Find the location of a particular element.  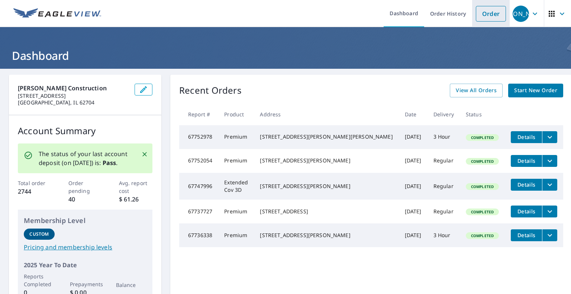

p: Balance is located at coordinates (131, 285).